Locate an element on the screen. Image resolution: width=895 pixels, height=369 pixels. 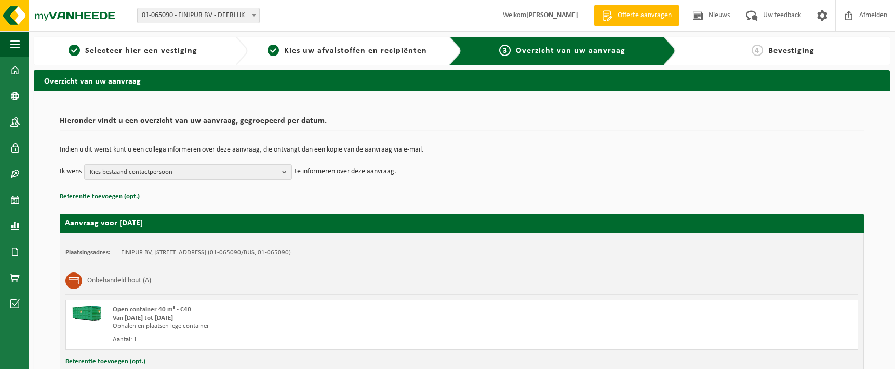
span: 4 is located at coordinates (757, 50).